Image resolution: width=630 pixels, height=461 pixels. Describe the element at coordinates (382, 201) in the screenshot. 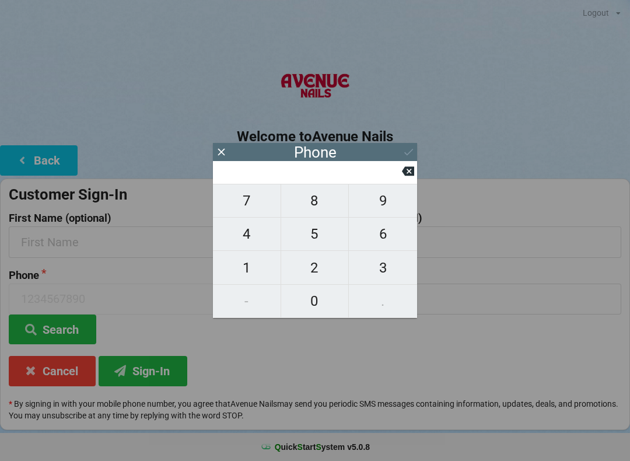

I see `button: 9` at that location.